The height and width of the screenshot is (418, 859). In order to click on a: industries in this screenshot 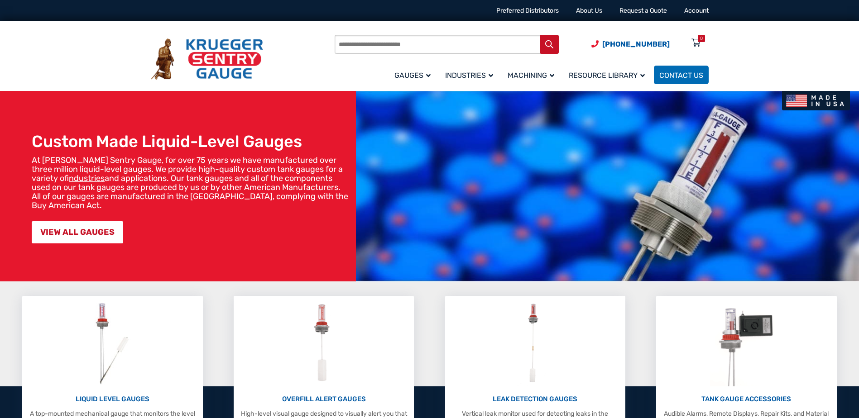, I will do `click(86, 178)`.